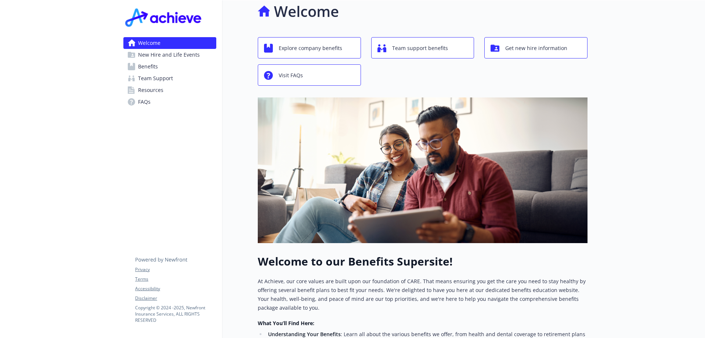  Describe the element at coordinates (310, 48) in the screenshot. I see `span: Explore company benefits` at that location.